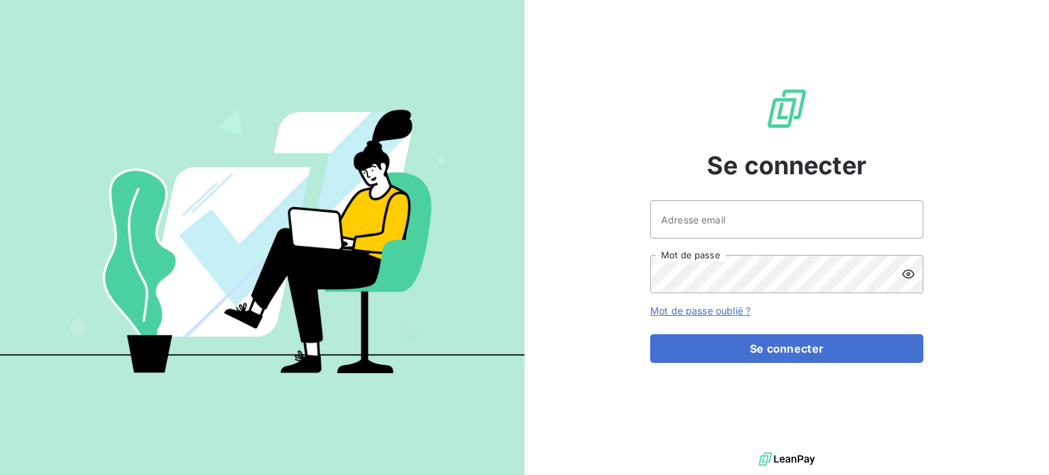 This screenshot has width=1049, height=475. I want to click on button: Se connecter, so click(787, 348).